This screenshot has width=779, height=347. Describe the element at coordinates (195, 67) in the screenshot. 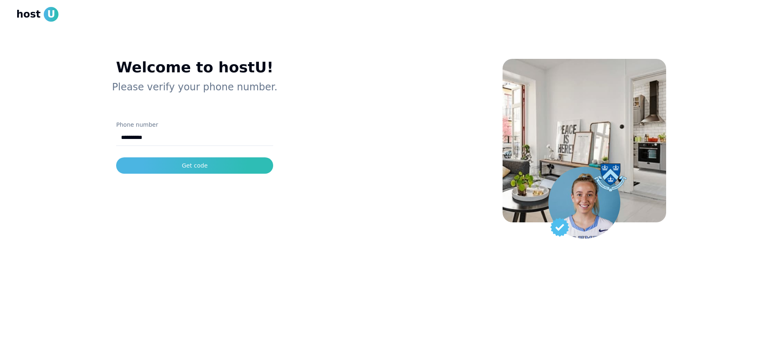

I see `h1: Welcome to hostU!` at that location.